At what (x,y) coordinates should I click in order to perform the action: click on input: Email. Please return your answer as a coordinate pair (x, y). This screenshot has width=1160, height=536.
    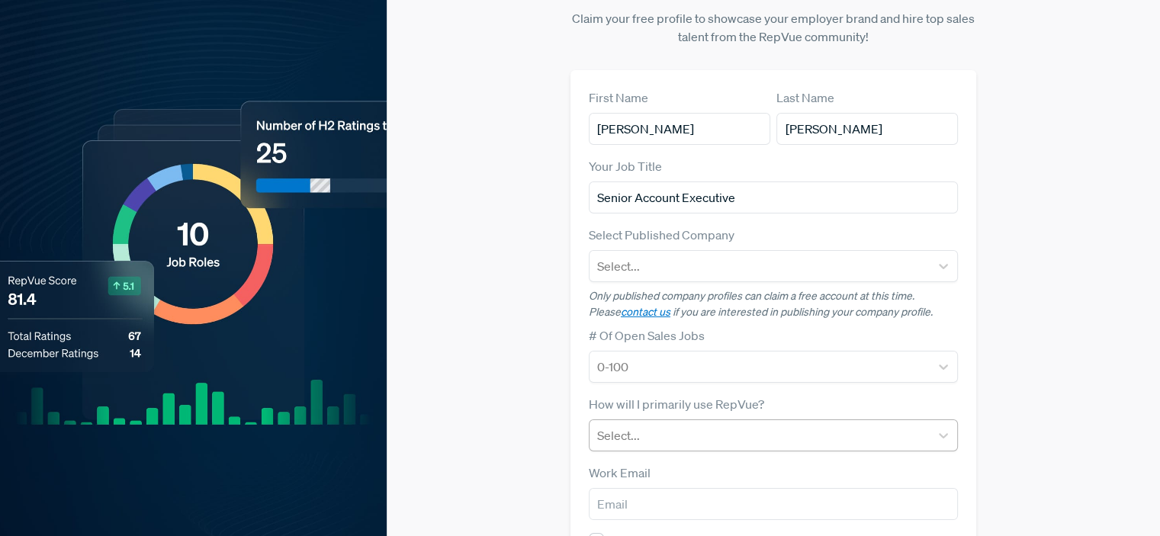
    Looking at the image, I should click on (773, 504).